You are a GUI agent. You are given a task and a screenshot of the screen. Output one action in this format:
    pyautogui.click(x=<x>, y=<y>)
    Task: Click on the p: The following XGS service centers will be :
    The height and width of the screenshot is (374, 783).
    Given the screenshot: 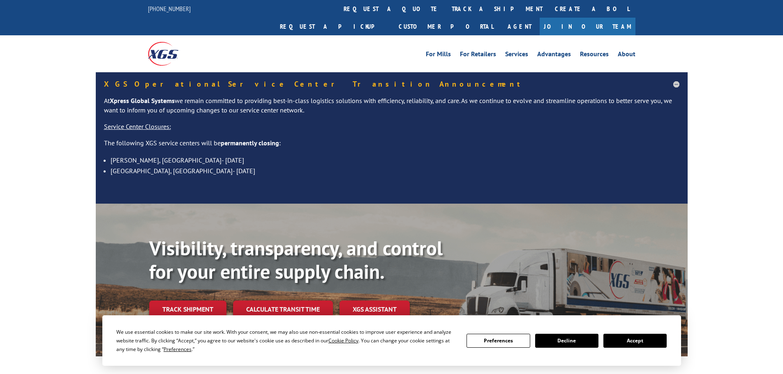 What is the action you would take?
    pyautogui.click(x=392, y=147)
    